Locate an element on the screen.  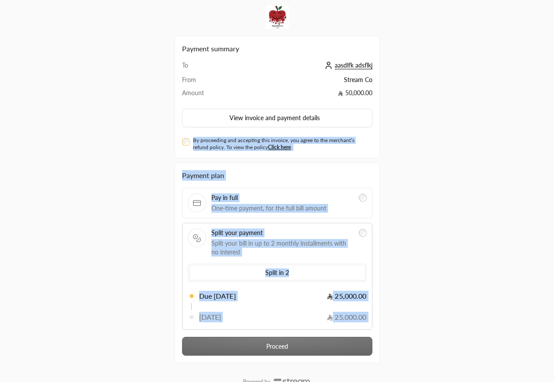
input: Pay in fullOne-time payment, for the full bill amount is located at coordinates (363, 198).